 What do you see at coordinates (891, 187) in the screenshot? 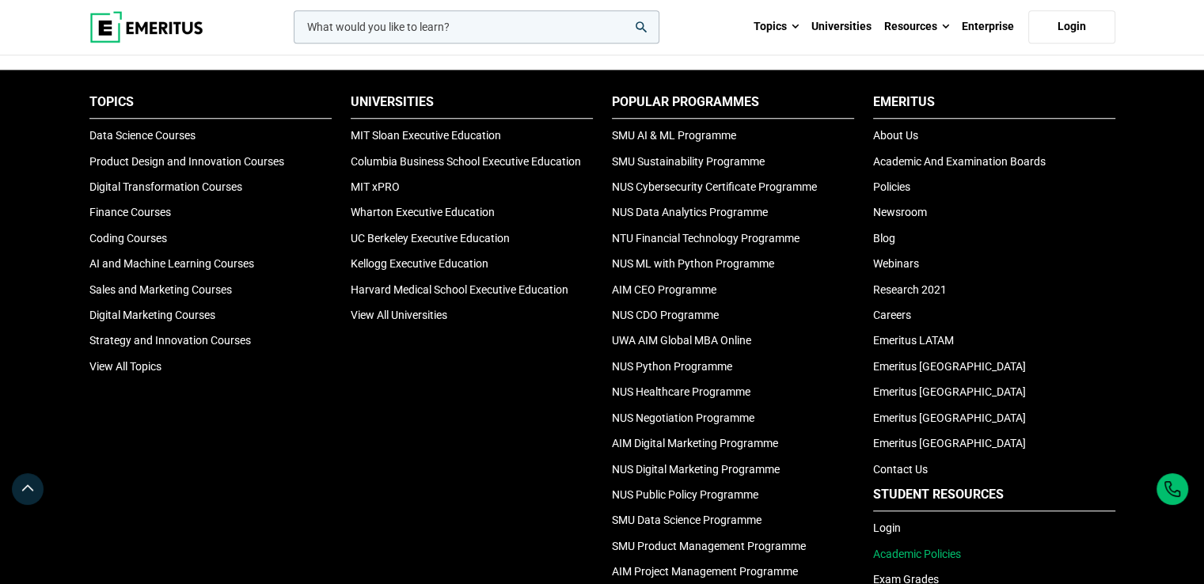
I see `a: Policies` at bounding box center [891, 187].